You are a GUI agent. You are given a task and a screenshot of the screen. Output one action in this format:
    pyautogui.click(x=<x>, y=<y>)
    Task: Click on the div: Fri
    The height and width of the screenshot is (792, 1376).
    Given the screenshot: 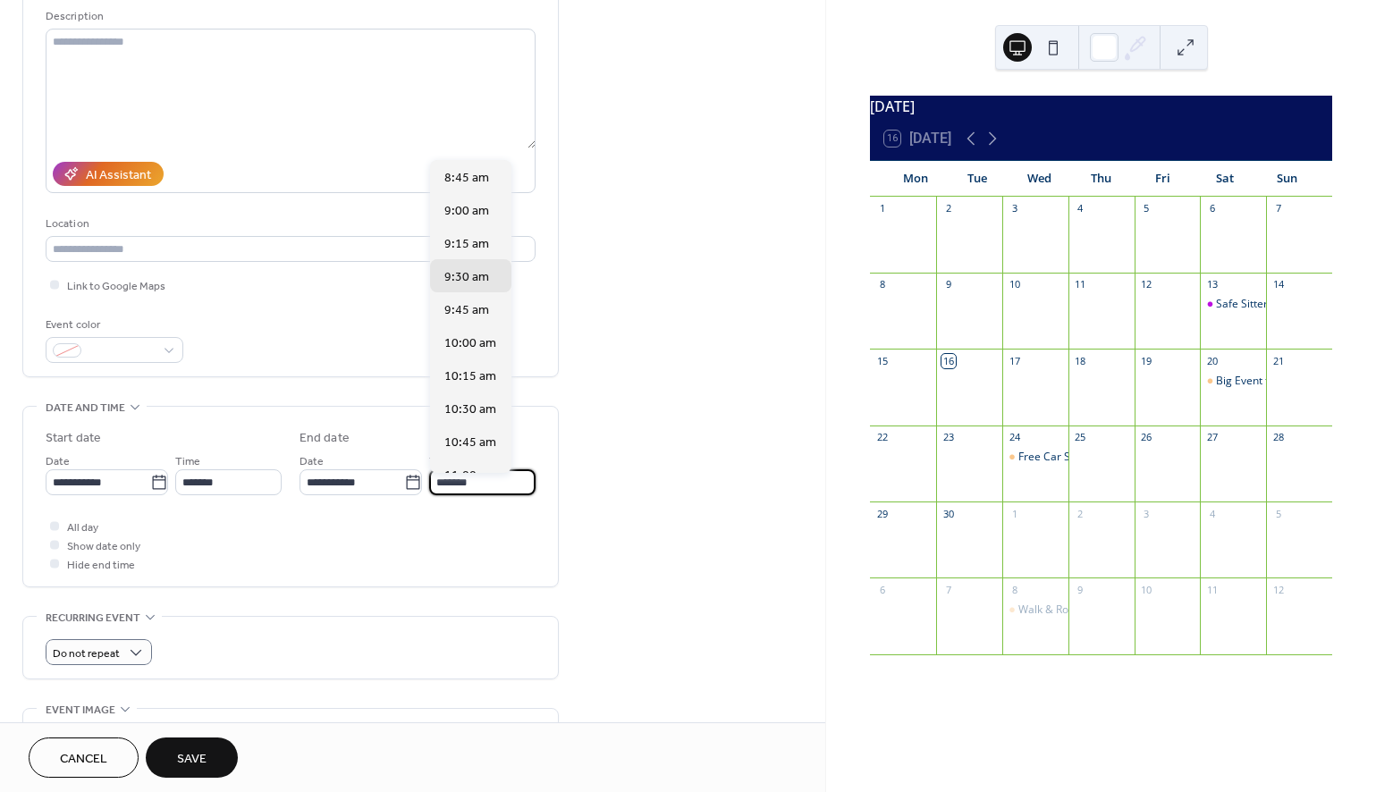 What is the action you would take?
    pyautogui.click(x=1162, y=179)
    